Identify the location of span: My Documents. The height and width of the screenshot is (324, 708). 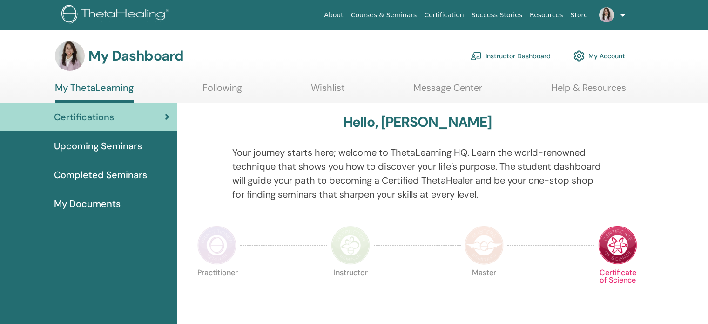
(87, 204).